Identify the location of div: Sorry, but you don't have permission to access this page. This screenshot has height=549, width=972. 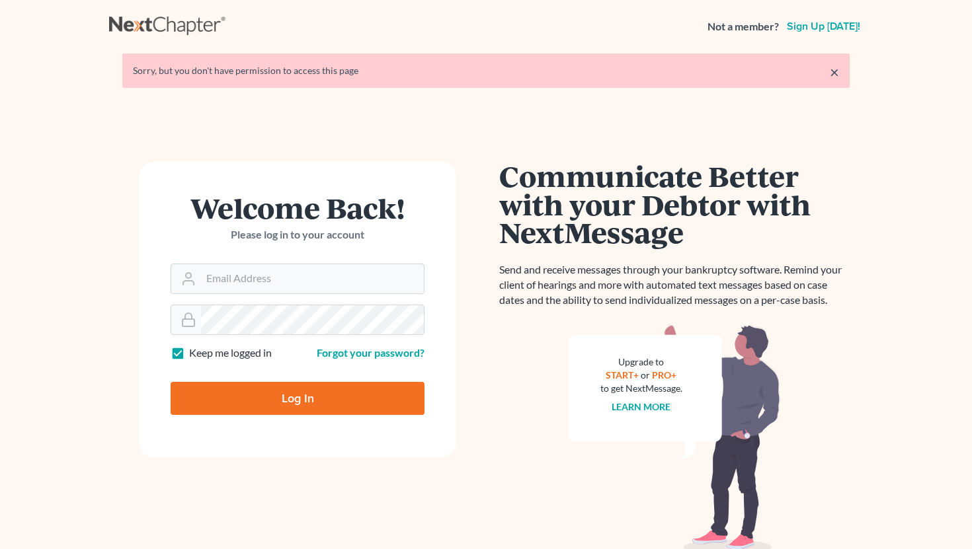
(486, 71).